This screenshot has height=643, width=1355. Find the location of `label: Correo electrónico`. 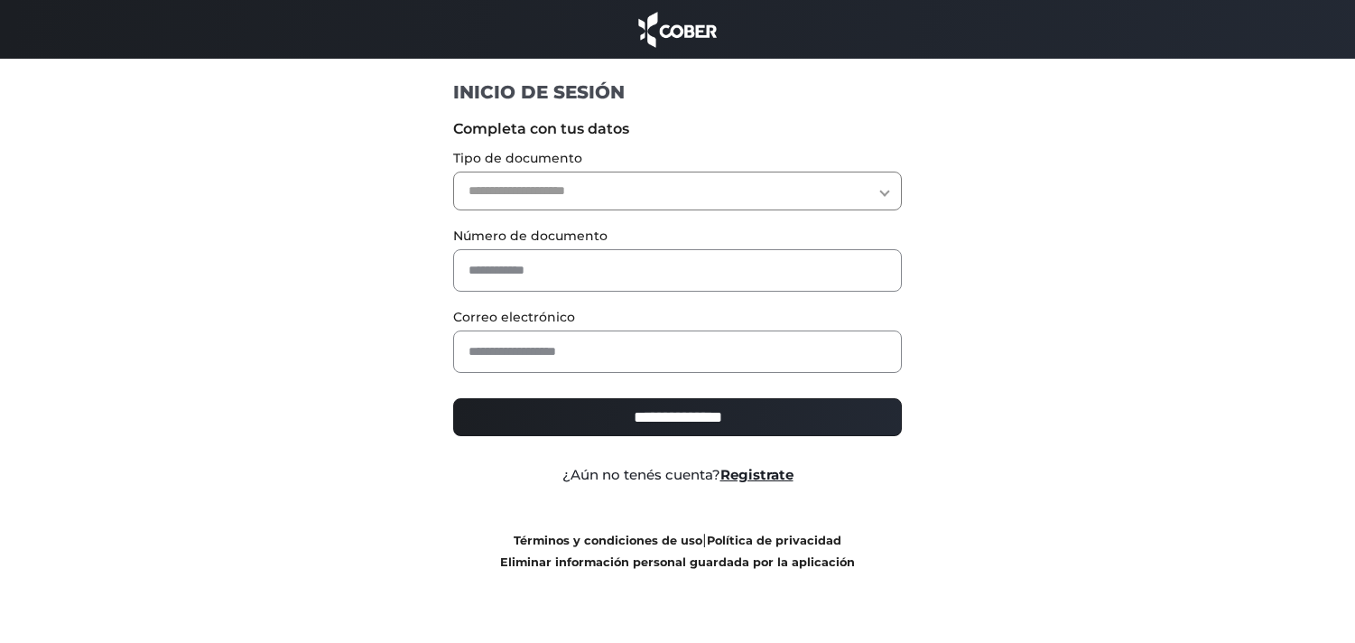

label: Correo electrónico is located at coordinates (677, 317).